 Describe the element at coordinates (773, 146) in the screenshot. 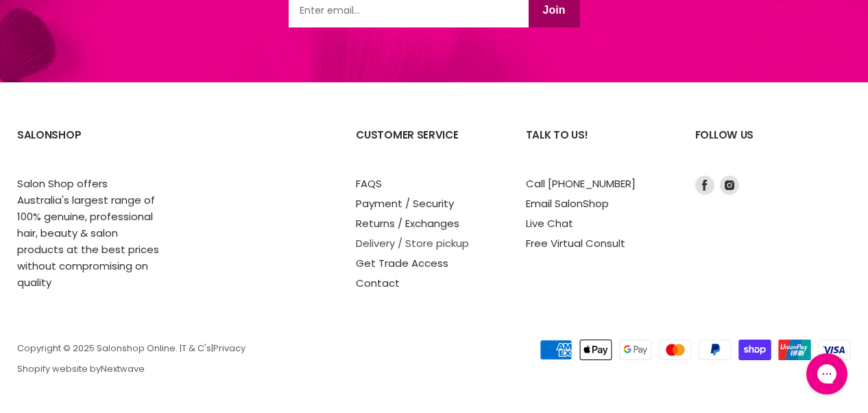

I see `h2: Follow us` at that location.